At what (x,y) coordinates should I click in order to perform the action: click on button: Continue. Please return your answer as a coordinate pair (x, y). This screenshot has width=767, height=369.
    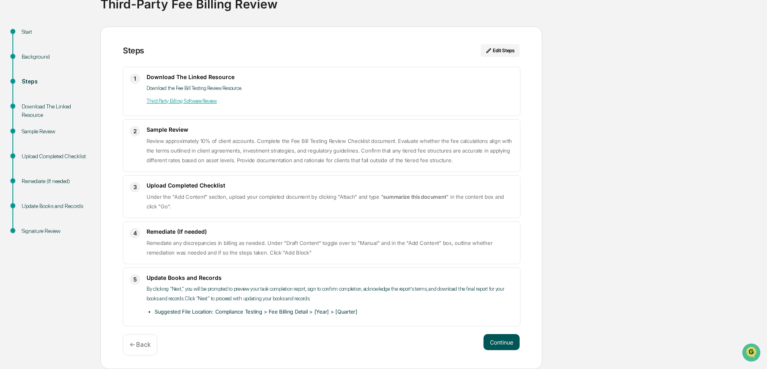
    Looking at the image, I should click on (502, 342).